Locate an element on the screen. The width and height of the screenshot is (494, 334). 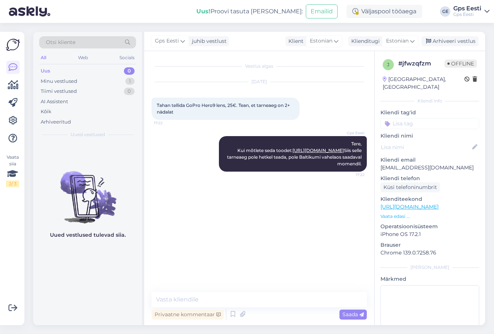
div: Klienditugi is located at coordinates (364, 41).